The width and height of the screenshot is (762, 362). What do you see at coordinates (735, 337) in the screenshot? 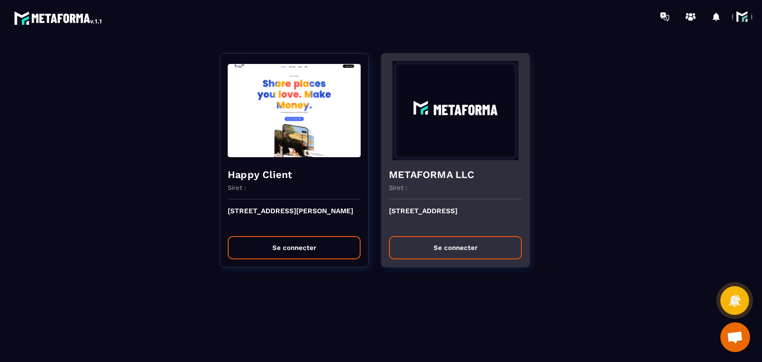
I see `a: Ouvrir le chat` at bounding box center [735, 337].